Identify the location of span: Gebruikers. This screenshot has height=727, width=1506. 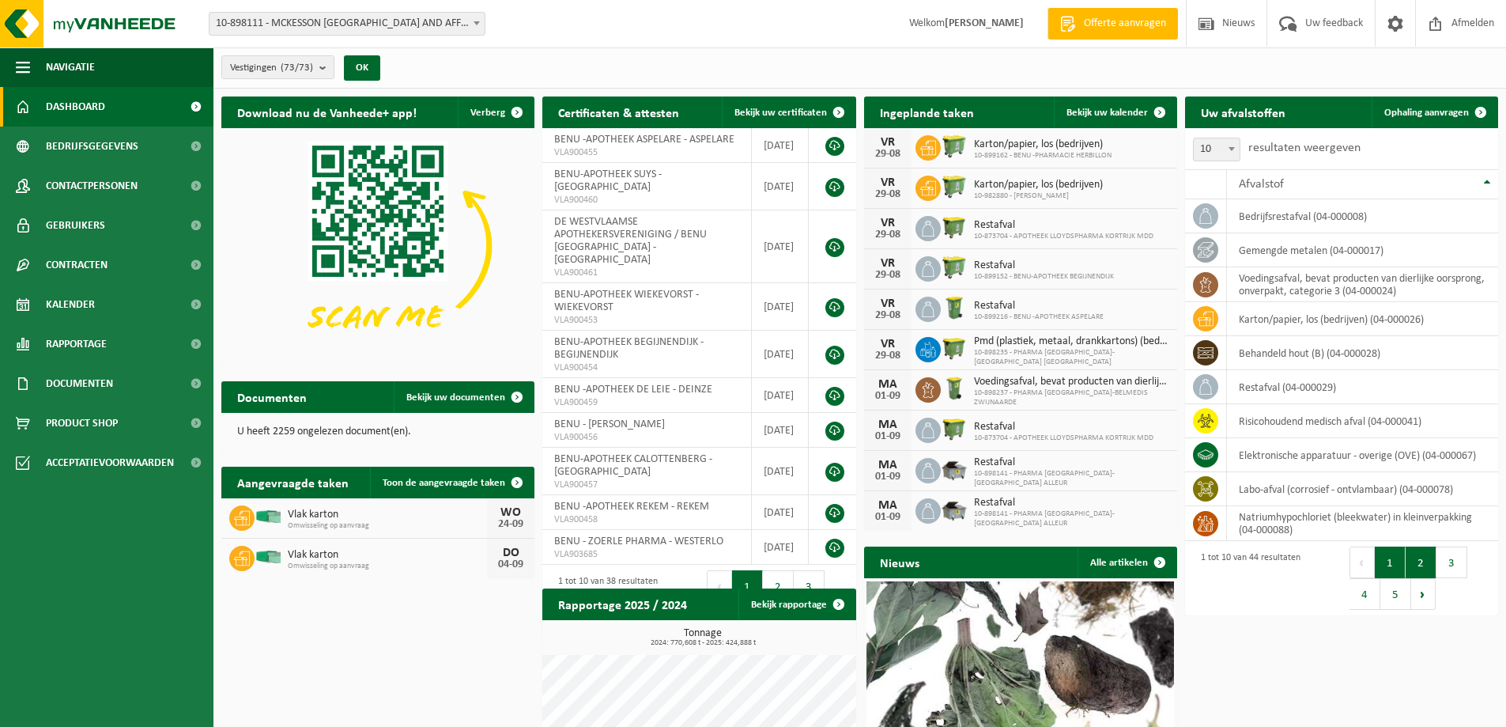
(75, 225).